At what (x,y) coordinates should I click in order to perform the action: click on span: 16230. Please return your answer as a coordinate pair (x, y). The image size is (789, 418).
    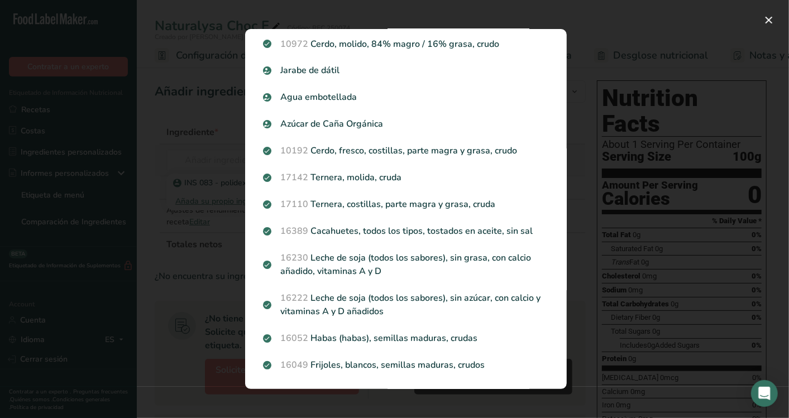
    Looking at the image, I should click on (295, 259).